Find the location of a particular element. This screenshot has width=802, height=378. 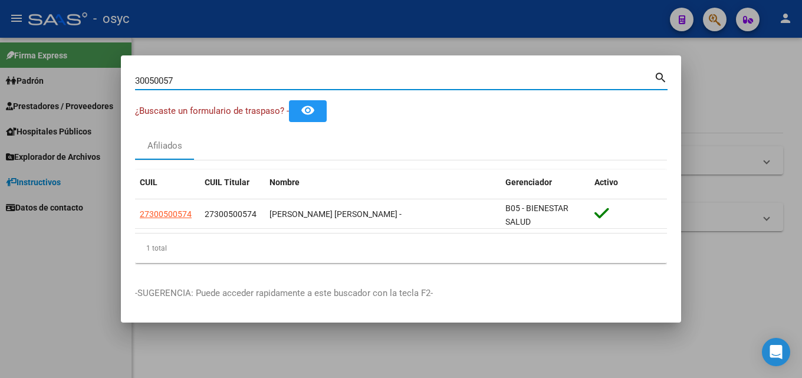

span: CUIL Titular is located at coordinates (227, 182).